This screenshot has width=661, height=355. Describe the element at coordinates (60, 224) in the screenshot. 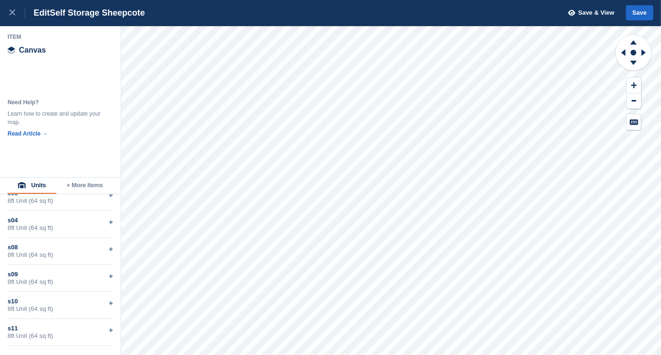

I see `div: s048ft Unit (64 sq ft)+` at that location.